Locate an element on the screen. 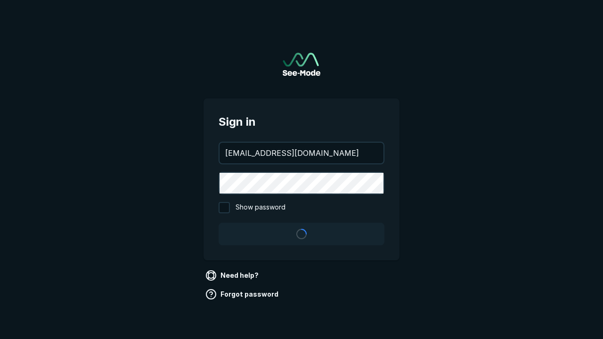 This screenshot has height=339, width=603. a: Forgot password is located at coordinates (242, 294).